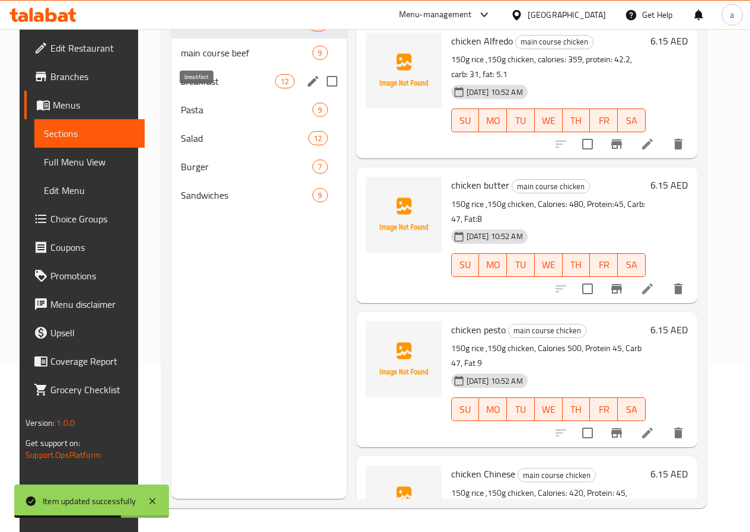 The height and width of the screenshot is (532, 750). What do you see at coordinates (92, 48) in the screenshot?
I see `span: Edit Restaurant` at bounding box center [92, 48].